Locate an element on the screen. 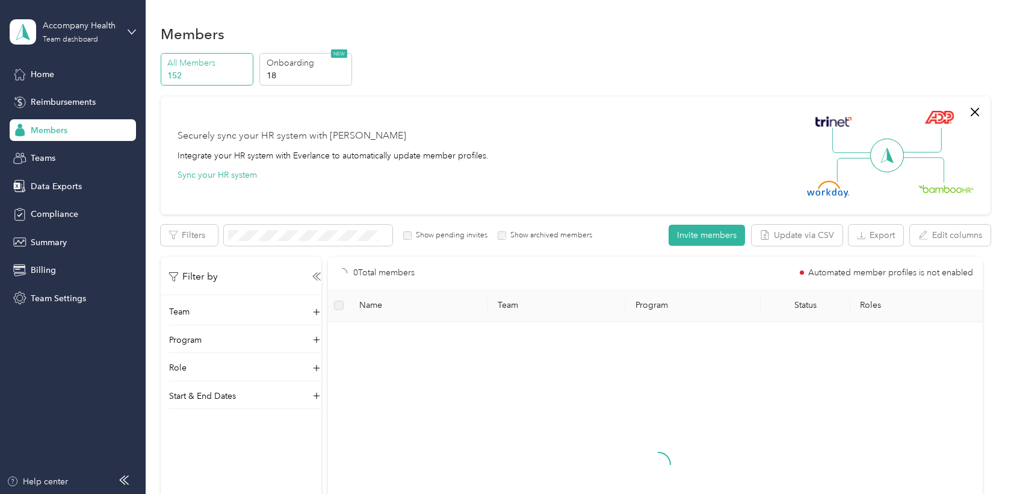 The height and width of the screenshot is (494, 1011). span: Teams is located at coordinates (43, 158).